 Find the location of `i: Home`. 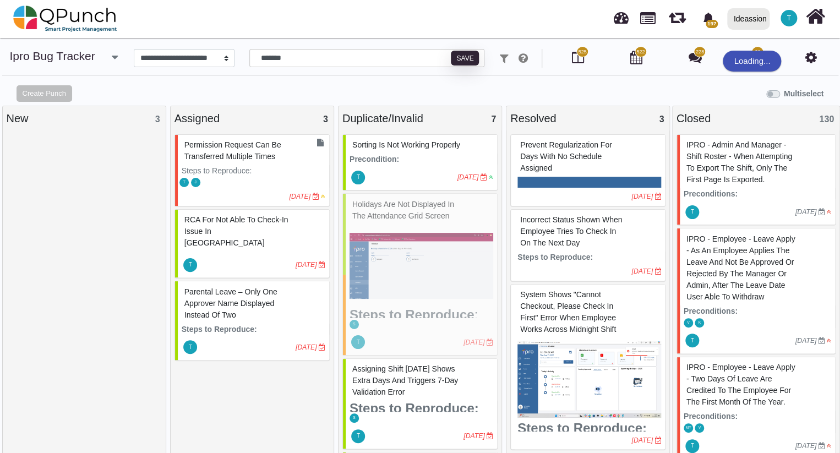

i: Home is located at coordinates (815, 17).